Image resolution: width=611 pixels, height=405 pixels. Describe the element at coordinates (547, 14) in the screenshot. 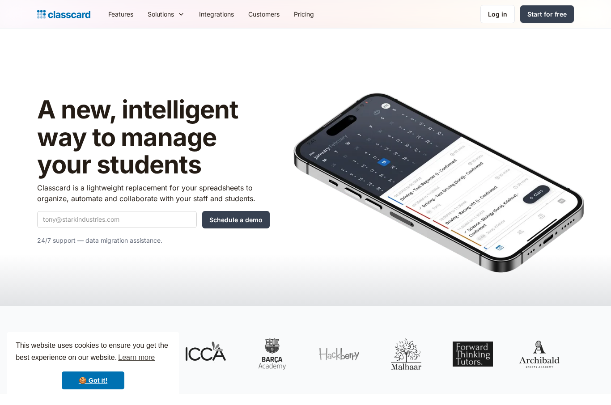

I see `div: Start for free` at that location.